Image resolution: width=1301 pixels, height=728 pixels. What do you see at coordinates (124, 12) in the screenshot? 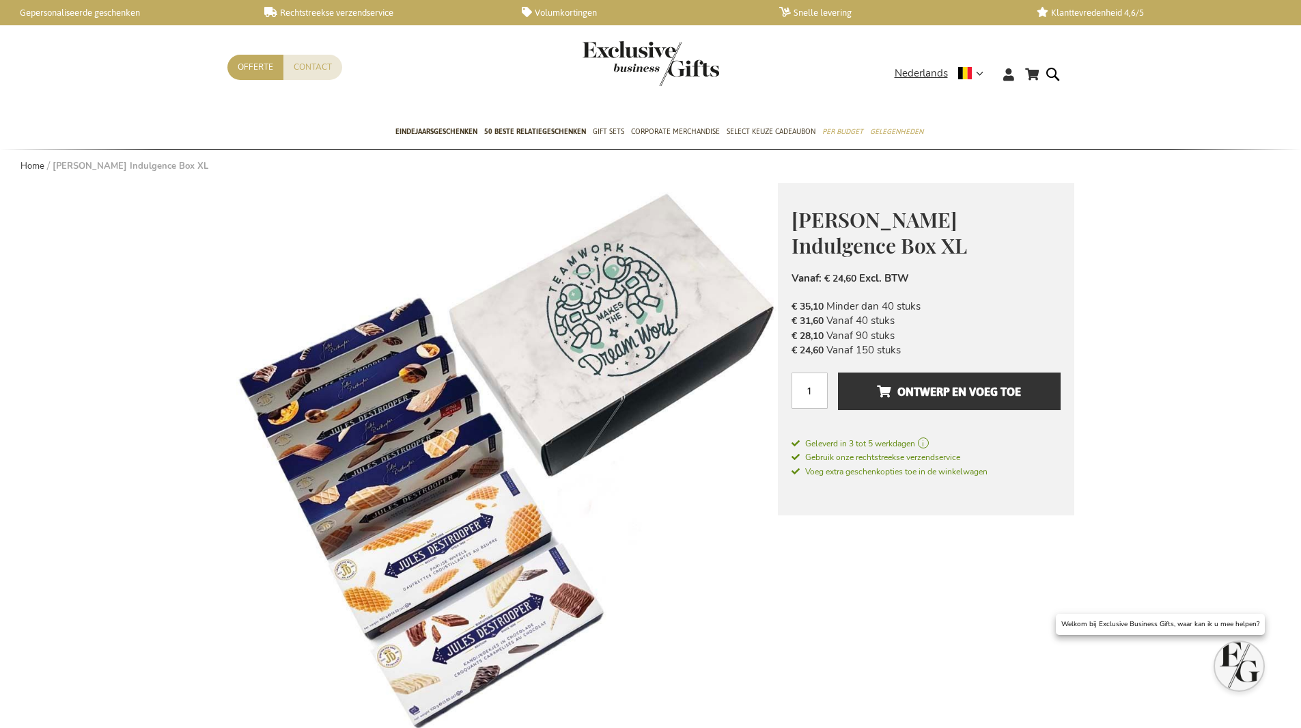
I see `a: Gepersonaliseerde geschenken` at bounding box center [124, 12].